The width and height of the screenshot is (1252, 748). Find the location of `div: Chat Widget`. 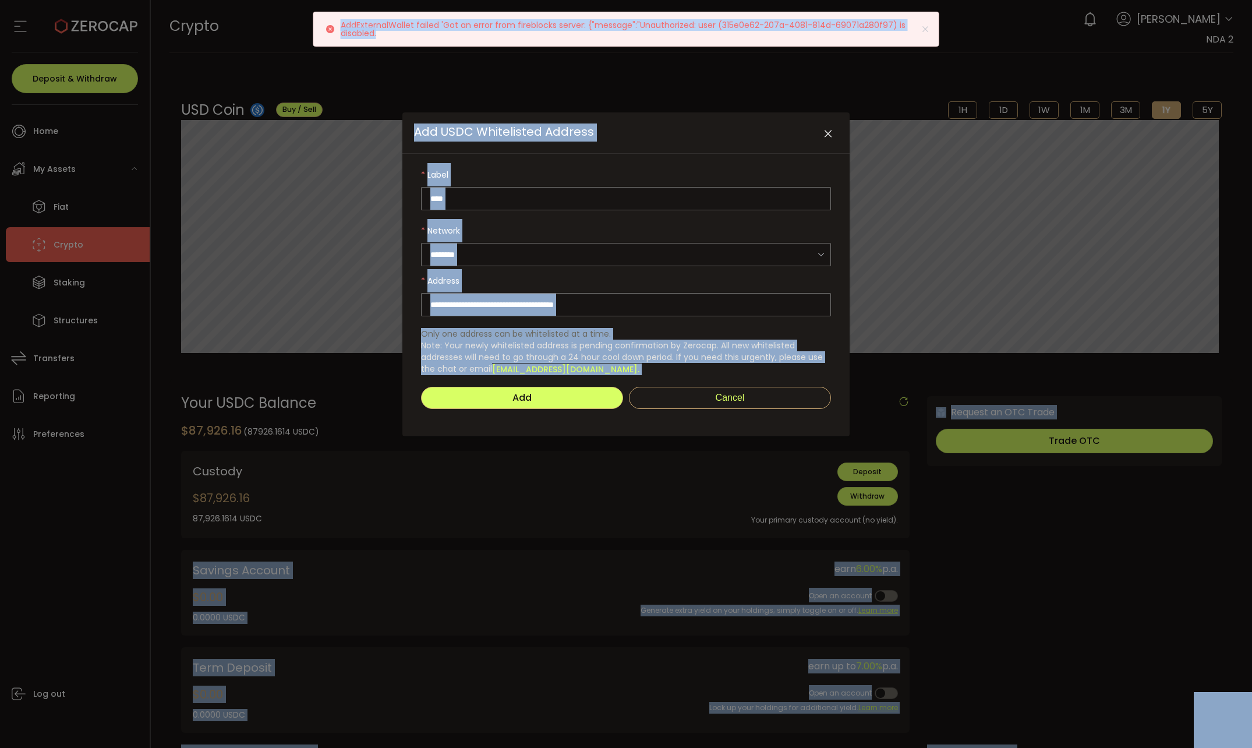

div: Chat Widget is located at coordinates (1223, 720).